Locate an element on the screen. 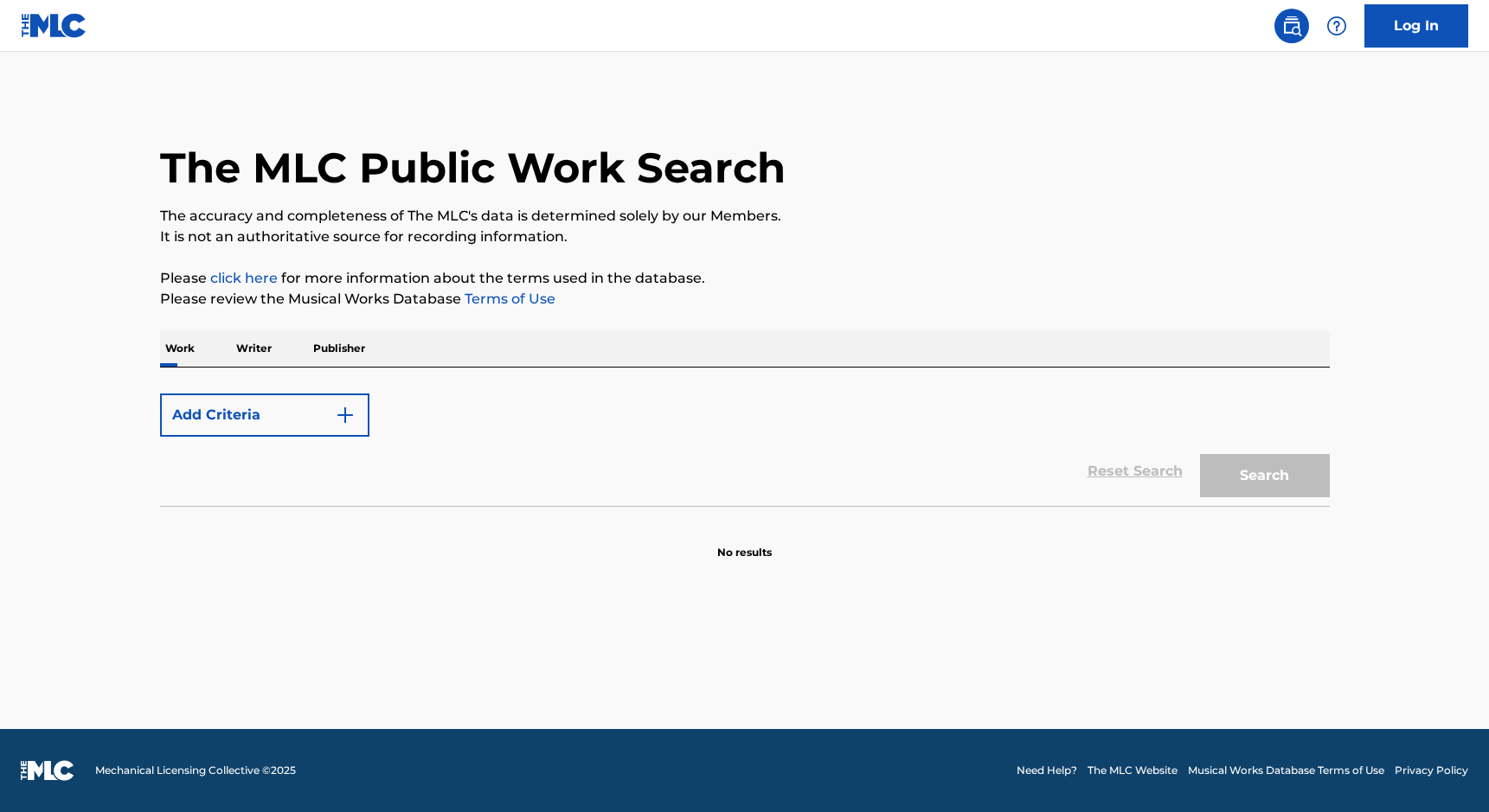 The width and height of the screenshot is (1489, 812). p: Please review the Musical Works Database is located at coordinates (745, 299).